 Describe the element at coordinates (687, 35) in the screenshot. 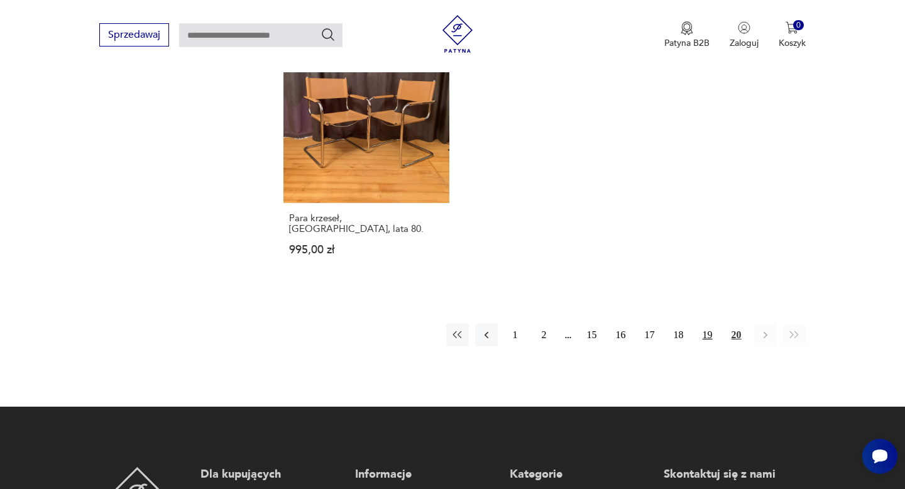

I see `a: Ikona medaluPatyna B2B` at that location.